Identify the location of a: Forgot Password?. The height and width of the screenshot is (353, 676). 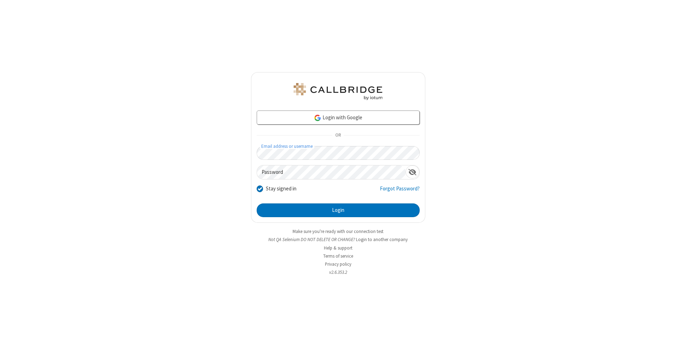
(399, 191).